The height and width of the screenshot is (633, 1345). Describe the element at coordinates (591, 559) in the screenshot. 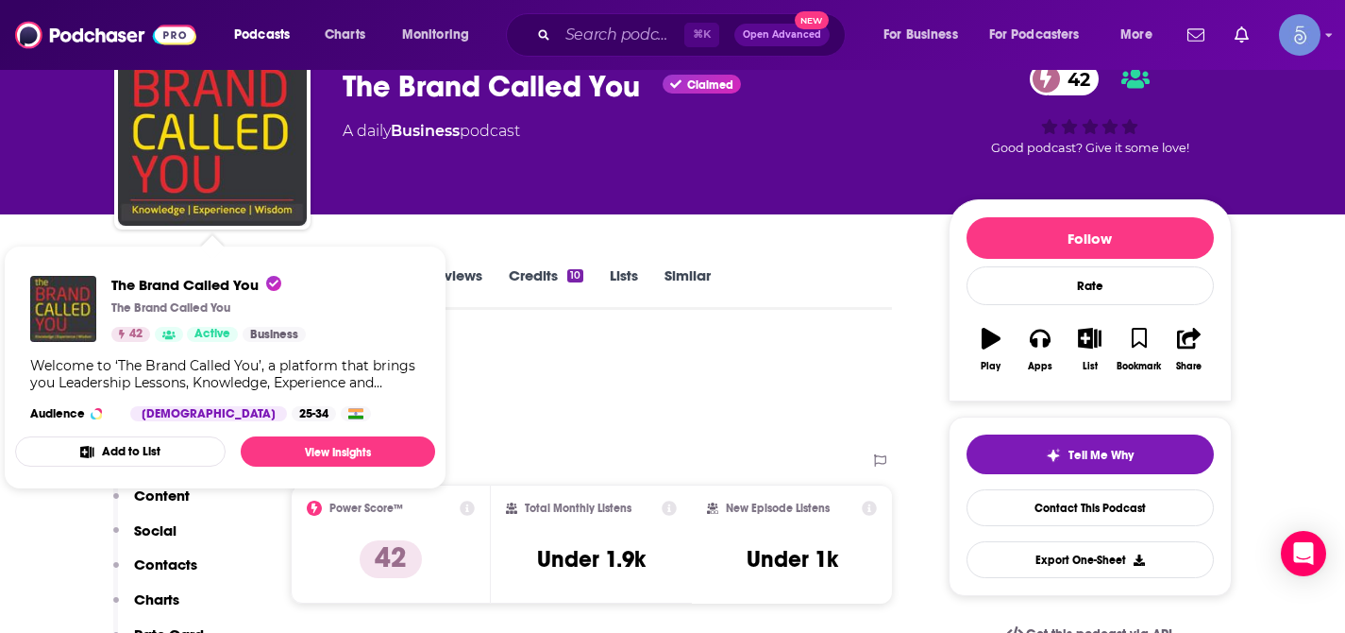

I see `h3: Under 1.9k` at that location.